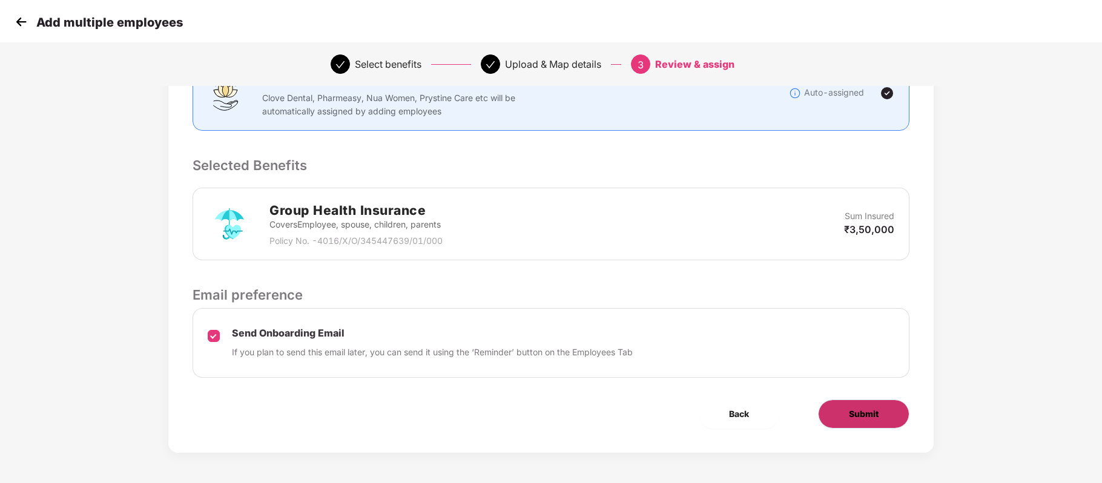 This screenshot has height=483, width=1102. I want to click on p: Email preference, so click(551, 295).